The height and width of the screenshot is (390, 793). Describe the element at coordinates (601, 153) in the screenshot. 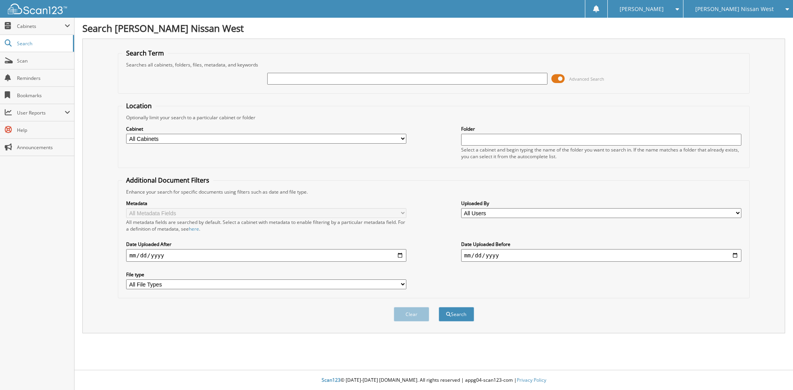

I see `div: Select a cabinet and begin typing the name of the folder you want to search in. If the name match...` at that location.